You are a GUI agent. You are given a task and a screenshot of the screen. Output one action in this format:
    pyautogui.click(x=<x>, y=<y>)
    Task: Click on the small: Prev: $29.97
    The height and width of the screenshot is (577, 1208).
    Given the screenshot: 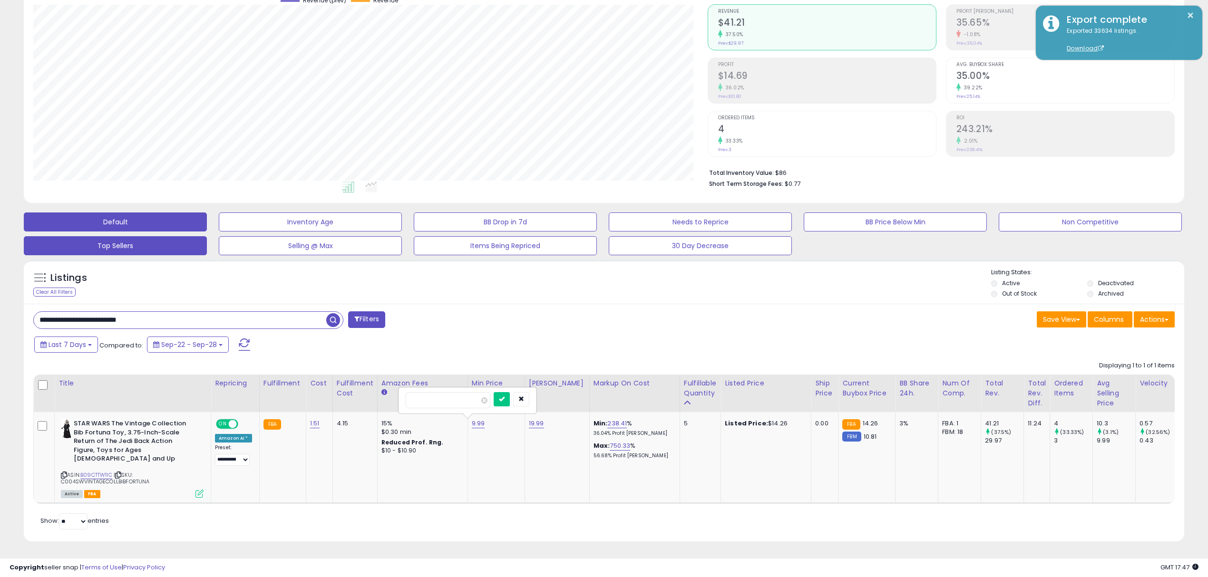 What is the action you would take?
    pyautogui.click(x=730, y=43)
    